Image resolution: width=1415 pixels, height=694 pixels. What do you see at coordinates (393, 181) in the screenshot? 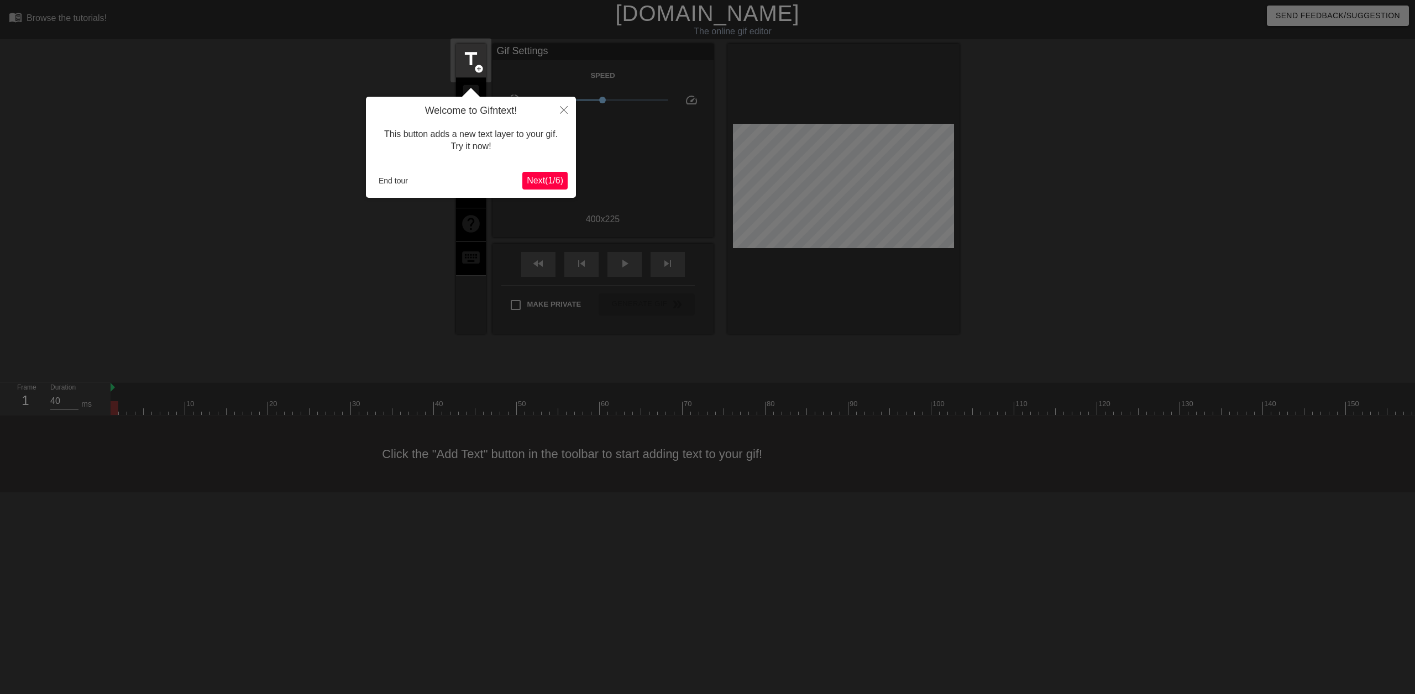
I see `button: End tour` at bounding box center [393, 181].